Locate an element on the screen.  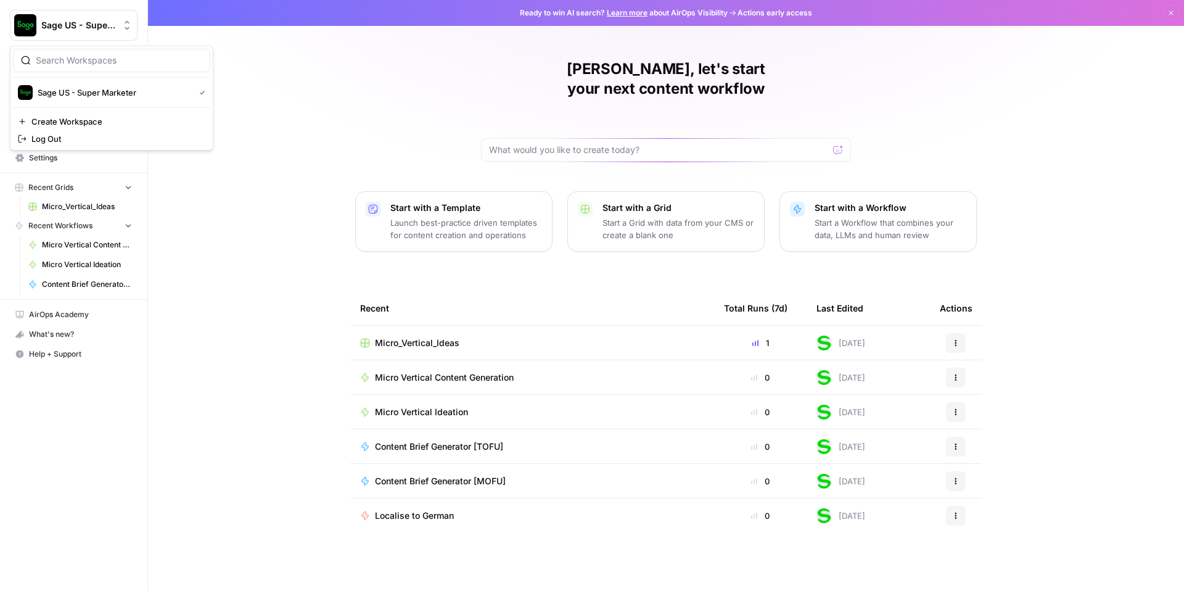
a: Learn more is located at coordinates (627, 12).